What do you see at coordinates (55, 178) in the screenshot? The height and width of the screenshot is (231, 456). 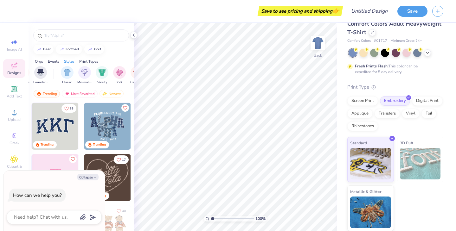 I see `img: 9980f5e8-e6a1-4b4a-8839-2b0e9349023c` at bounding box center [55, 178].